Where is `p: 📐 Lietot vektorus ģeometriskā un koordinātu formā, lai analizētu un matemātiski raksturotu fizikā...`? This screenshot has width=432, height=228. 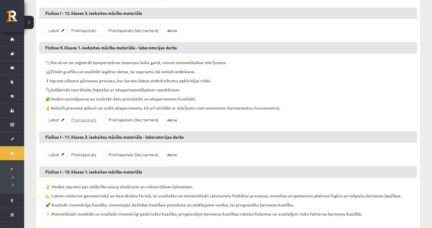 p: 📐 Lietot vektorus ģeometriskā un koordinātu formā, lai analizētu un matemātiski raksturotu fizikā... is located at coordinates (224, 195).